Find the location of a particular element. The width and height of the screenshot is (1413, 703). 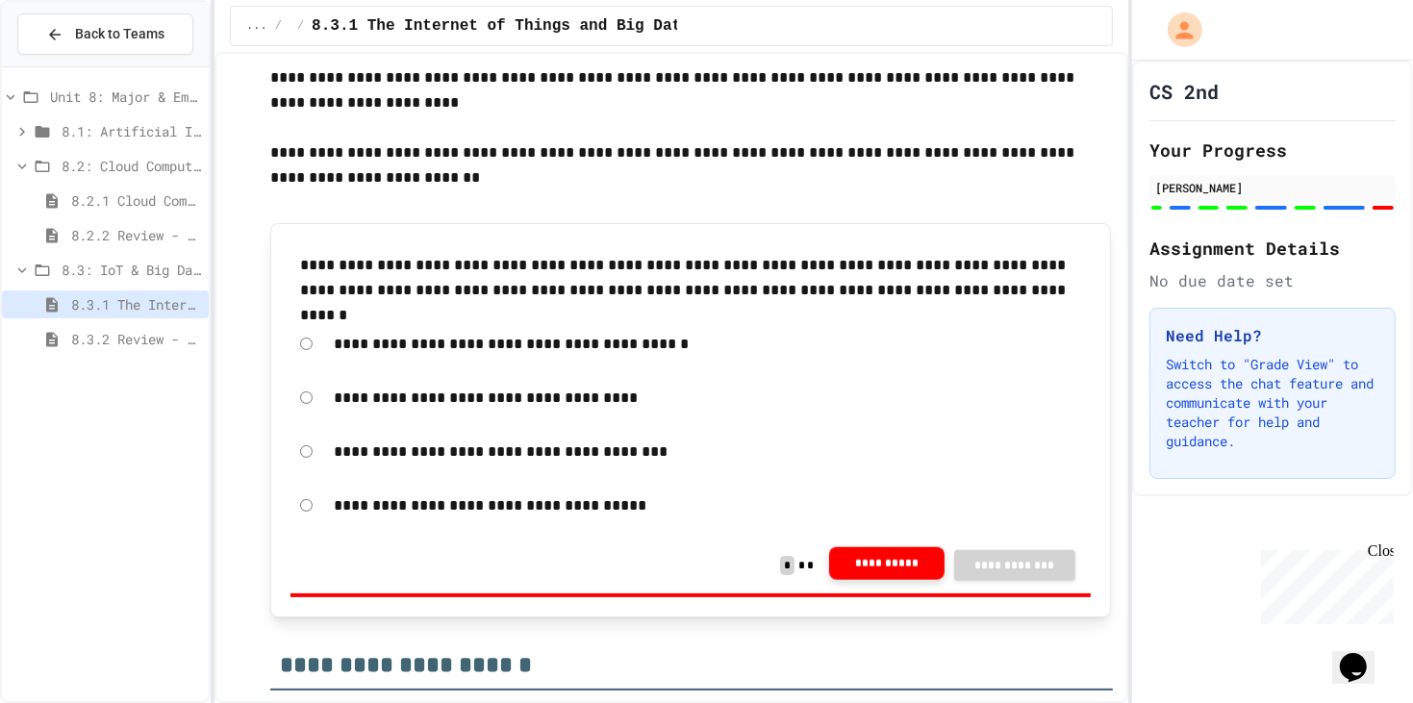

span: 8.1: Artificial Intelligence Basics is located at coordinates (131, 131).